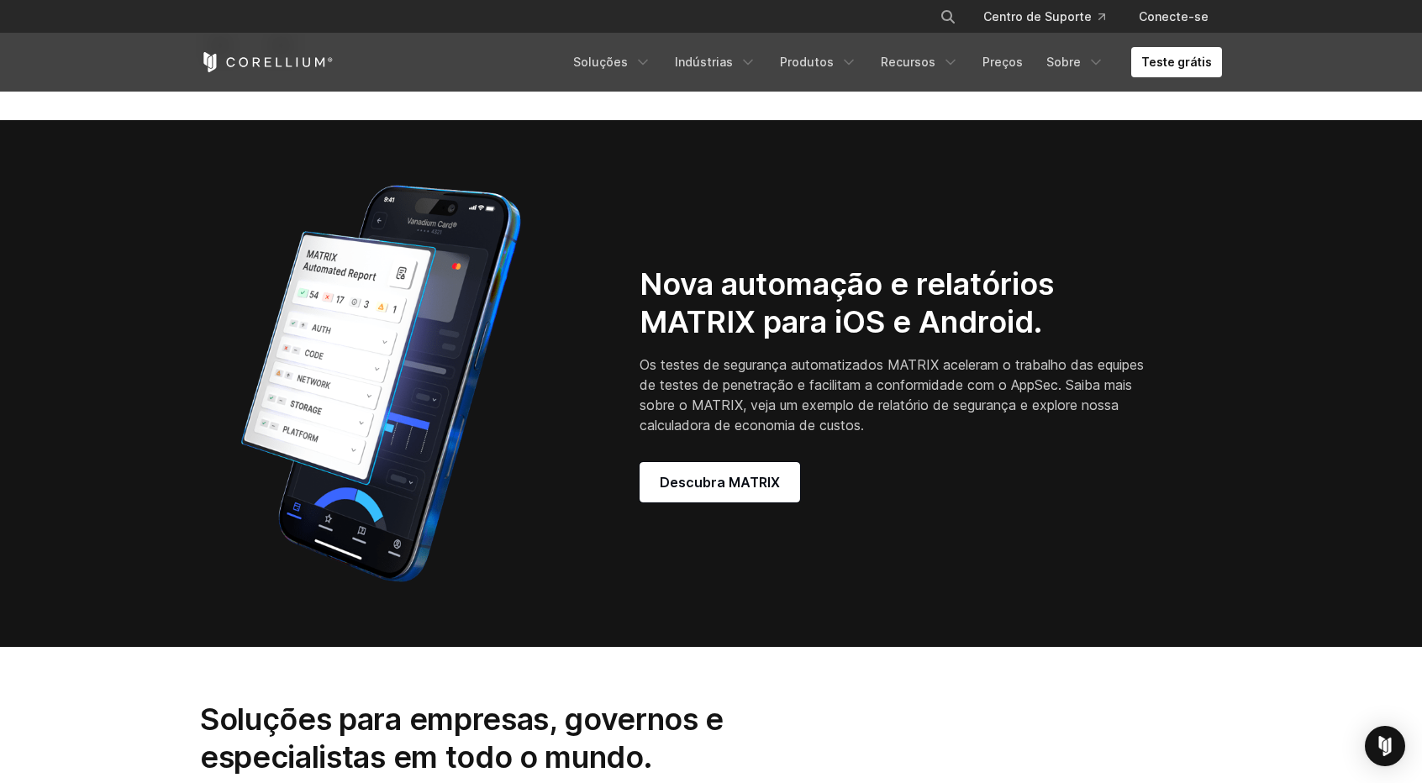  Describe the element at coordinates (908, 61) in the screenshot. I see `font: Recursos` at that location.